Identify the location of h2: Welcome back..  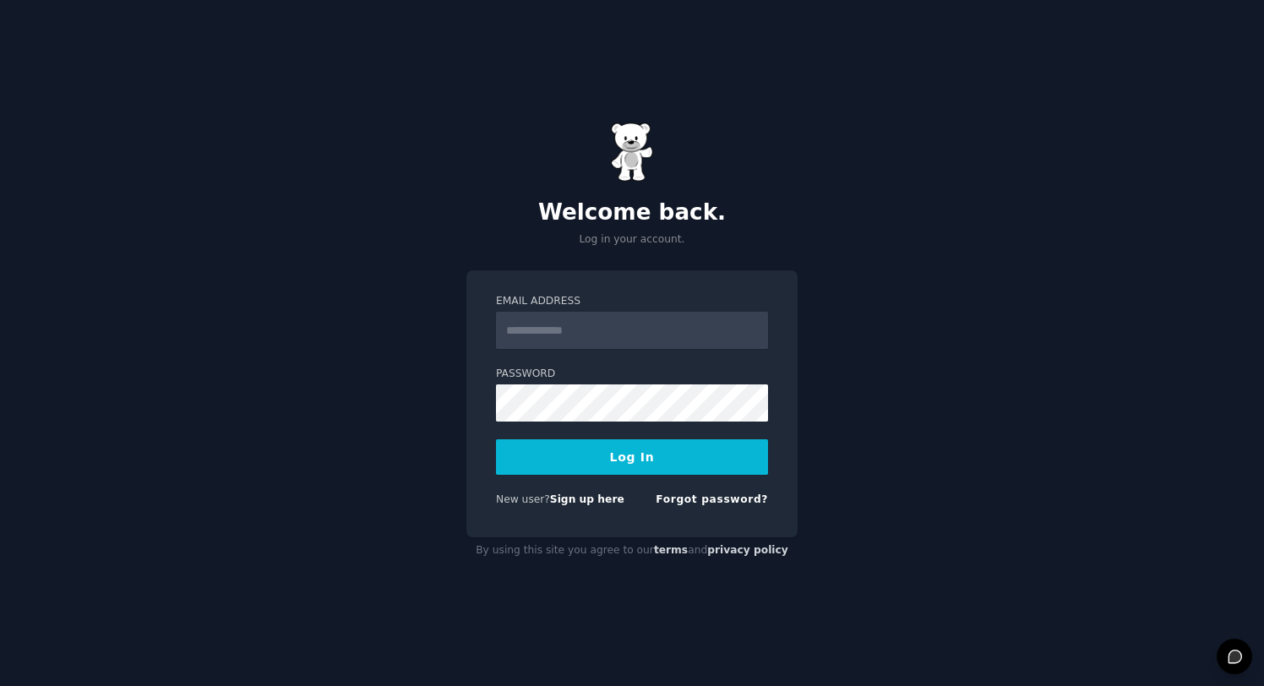
(632, 213).